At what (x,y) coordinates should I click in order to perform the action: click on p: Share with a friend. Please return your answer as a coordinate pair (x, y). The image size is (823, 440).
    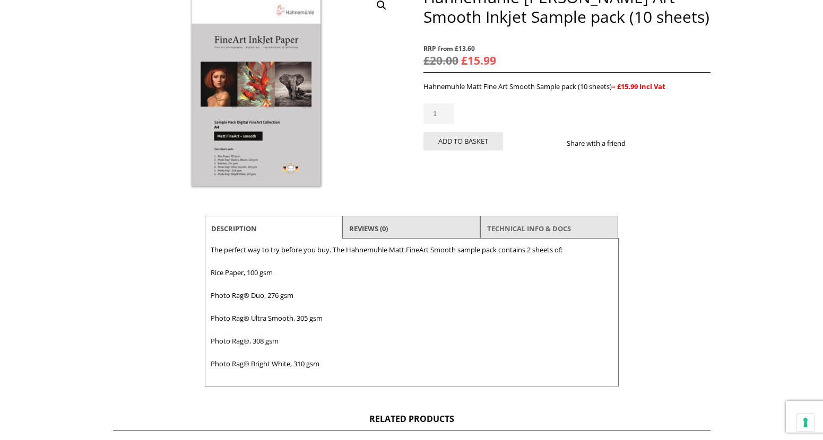
    Looking at the image, I should click on (602, 143).